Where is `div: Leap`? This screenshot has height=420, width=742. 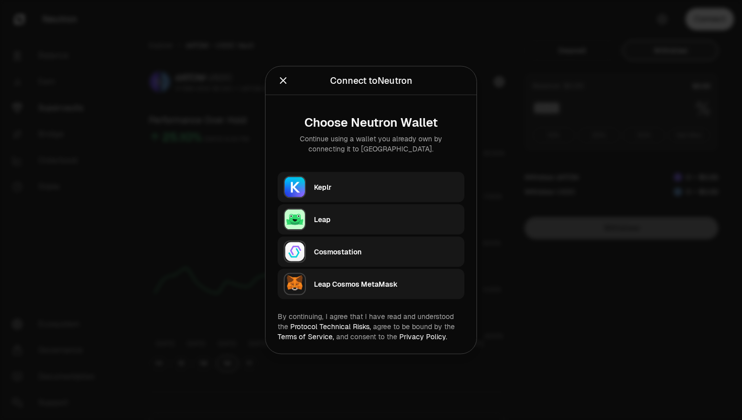 div: Leap is located at coordinates (386, 220).